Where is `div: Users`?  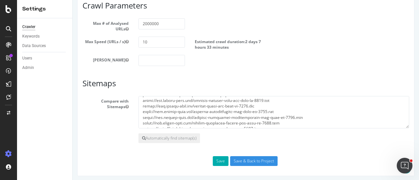
div: Users is located at coordinates (27, 58).